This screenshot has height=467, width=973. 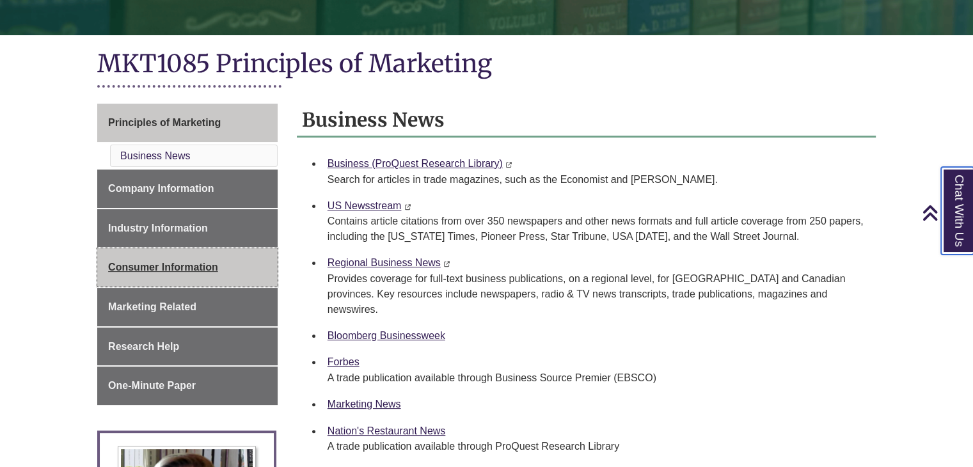 I want to click on a: US Newsstream, so click(x=365, y=205).